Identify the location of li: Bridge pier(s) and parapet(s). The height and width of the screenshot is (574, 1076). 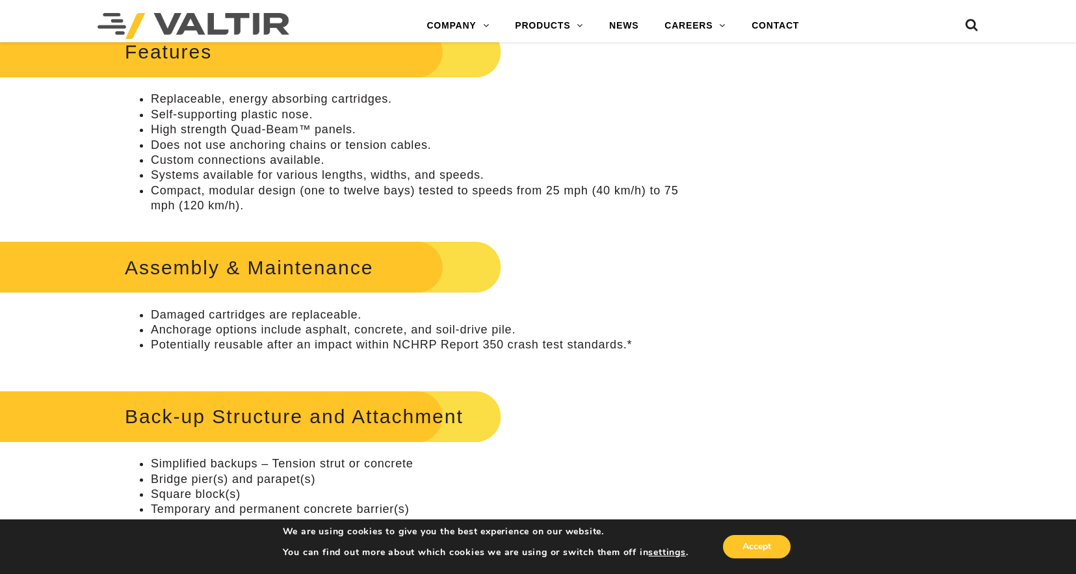
(416, 479).